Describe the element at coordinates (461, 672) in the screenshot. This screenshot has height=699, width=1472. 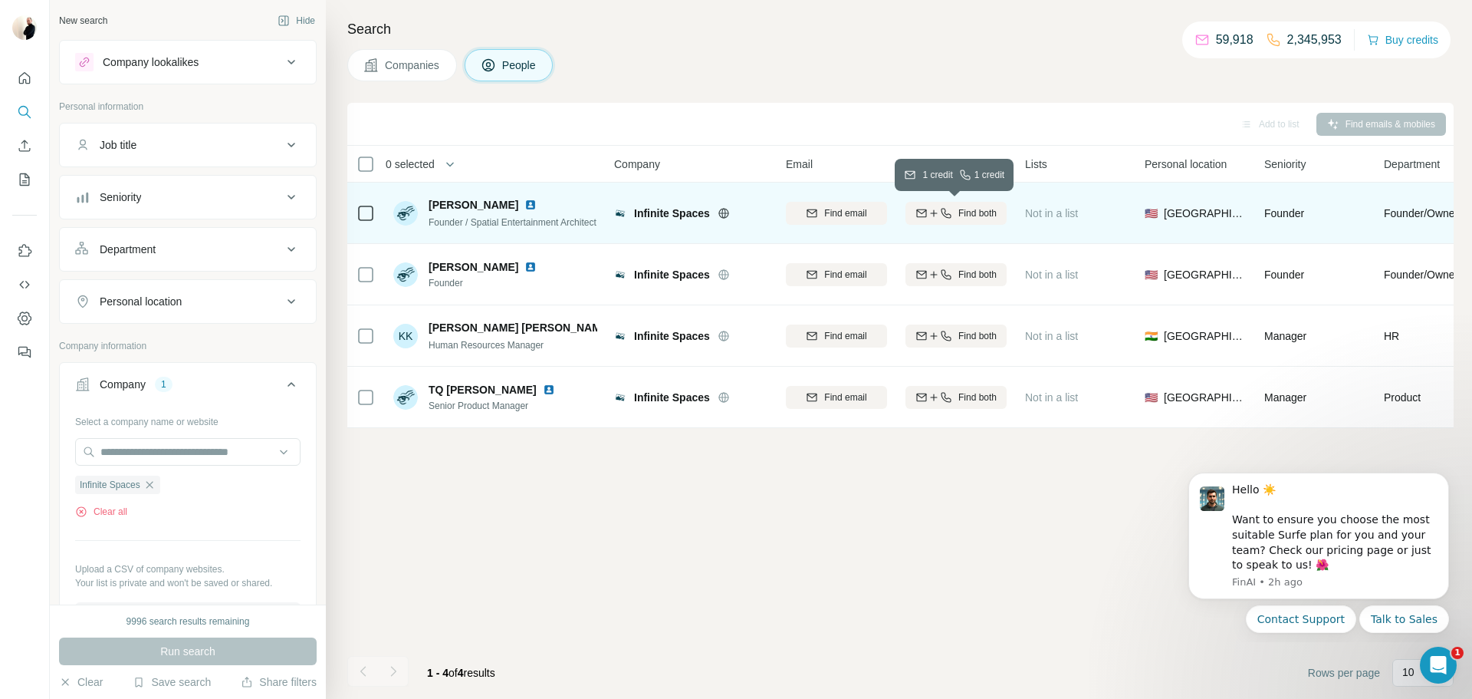
I see `span: results` at that location.